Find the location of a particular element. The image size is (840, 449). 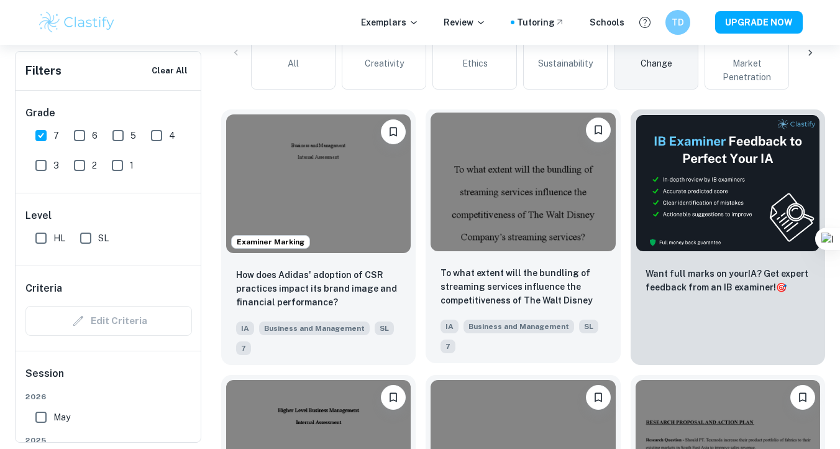

h6: Grade is located at coordinates (109, 113).